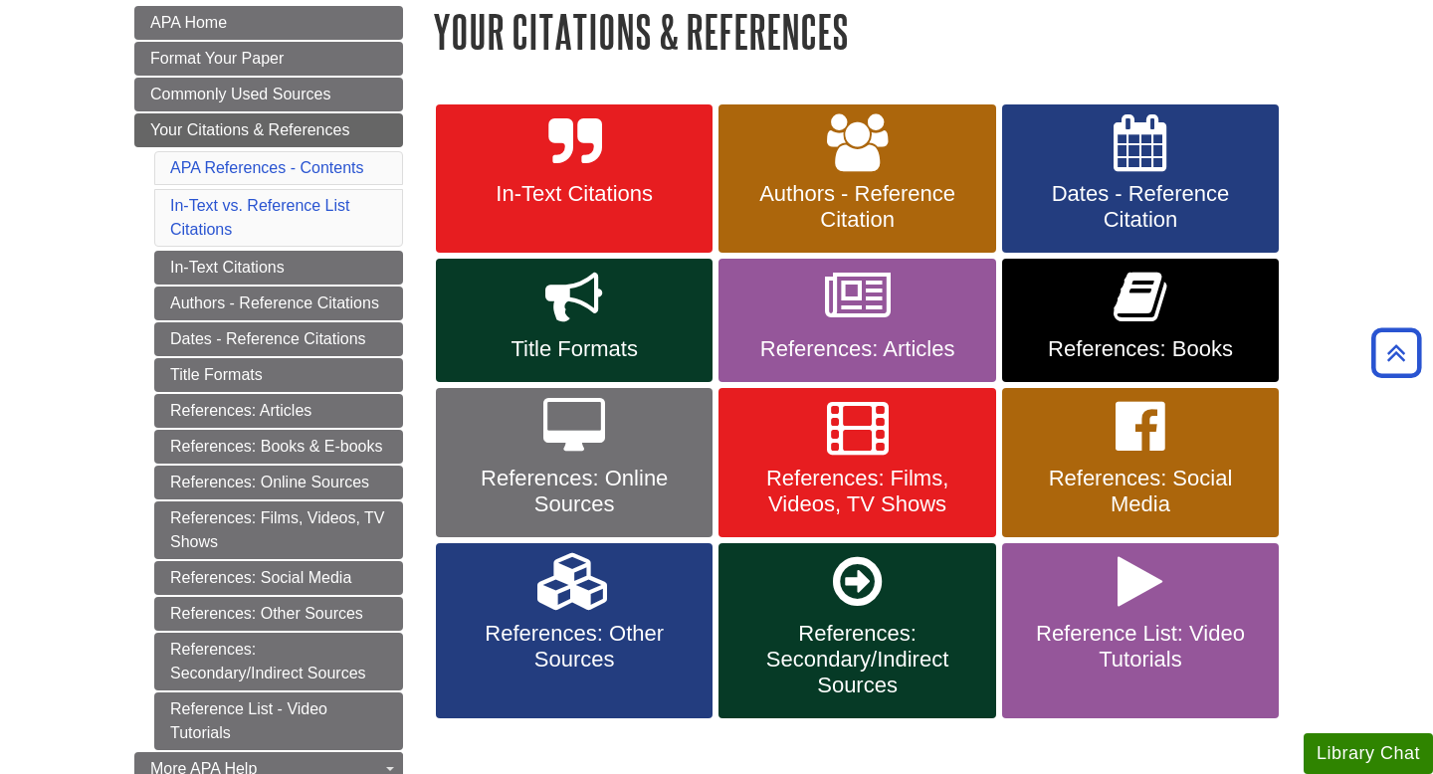  What do you see at coordinates (269, 59) in the screenshot?
I see `a: Format Your Paper` at bounding box center [269, 59].